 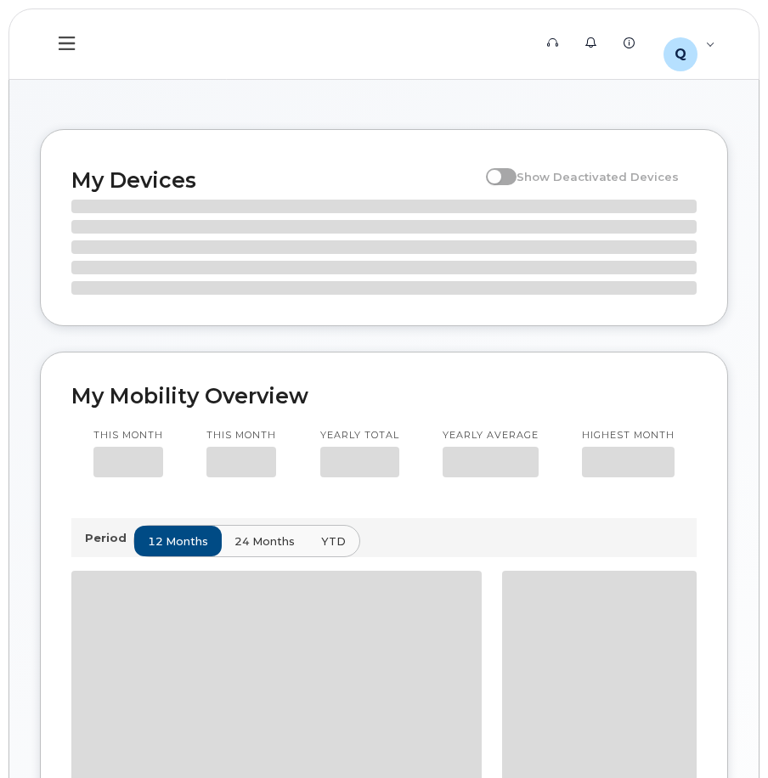 What do you see at coordinates (493, 167) in the screenshot?
I see `input: Show Deactivated Devices` at bounding box center [493, 167].